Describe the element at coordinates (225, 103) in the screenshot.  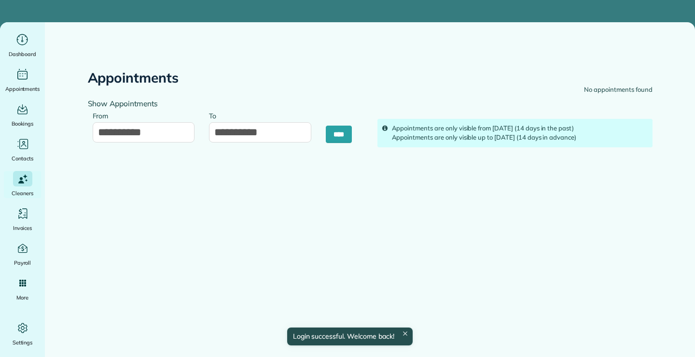
I see `h4: Show Appointments` at that location.